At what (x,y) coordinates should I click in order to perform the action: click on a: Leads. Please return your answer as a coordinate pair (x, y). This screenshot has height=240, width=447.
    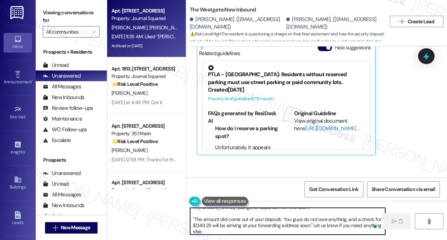
    Looking at the image, I should click on (18, 218).